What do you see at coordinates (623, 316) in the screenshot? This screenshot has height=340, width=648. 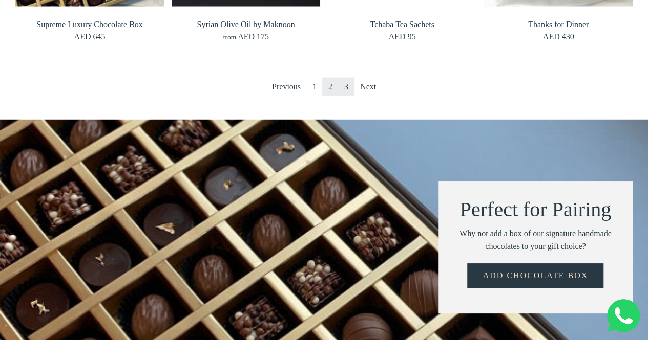 I see `img: Whatsapp` at bounding box center [623, 316].